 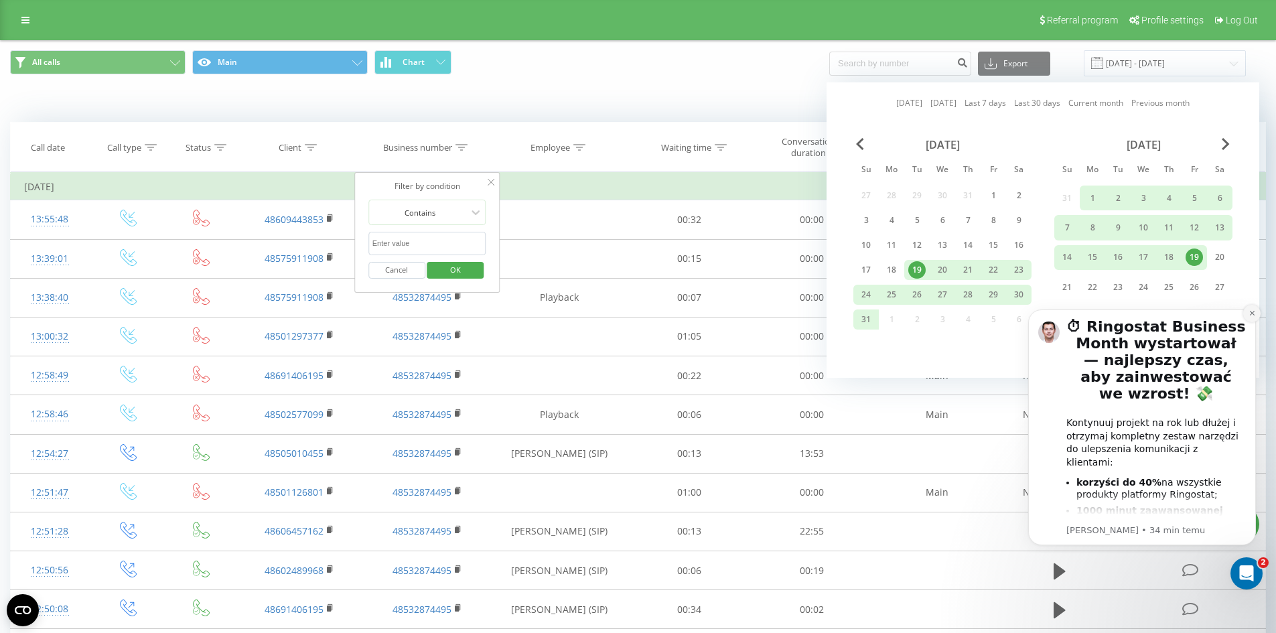 I want to click on abbr: Saturday, so click(x=1019, y=171).